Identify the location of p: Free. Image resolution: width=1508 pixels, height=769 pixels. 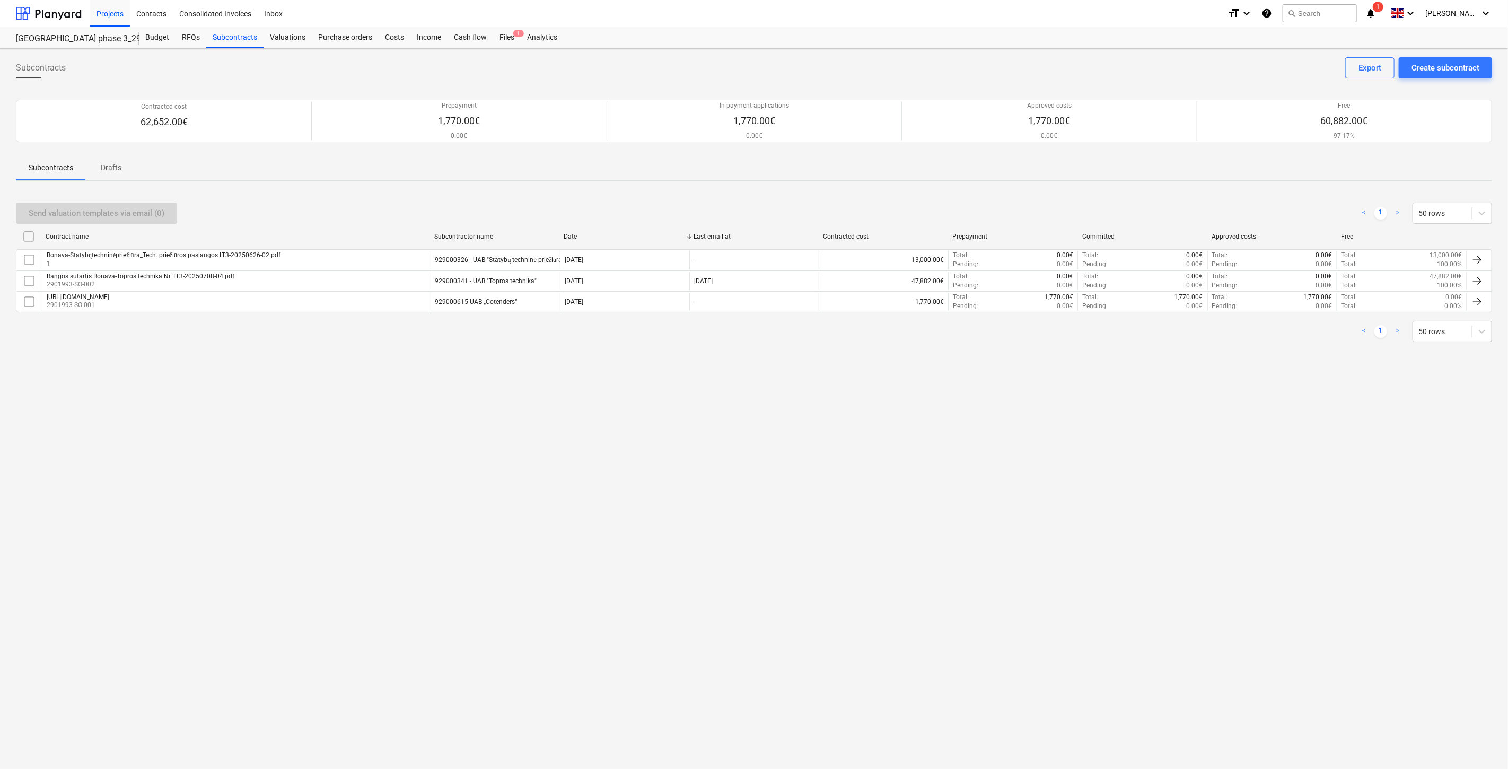
(1345, 106).